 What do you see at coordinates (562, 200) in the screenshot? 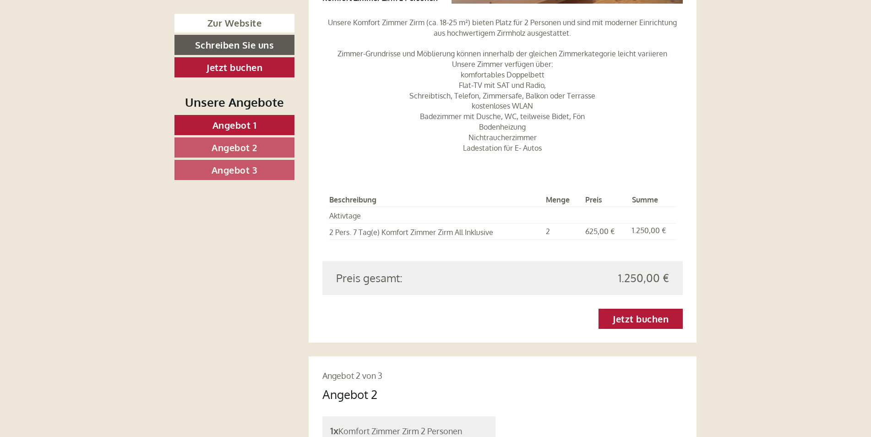
I see `th: Menge` at bounding box center [562, 200].